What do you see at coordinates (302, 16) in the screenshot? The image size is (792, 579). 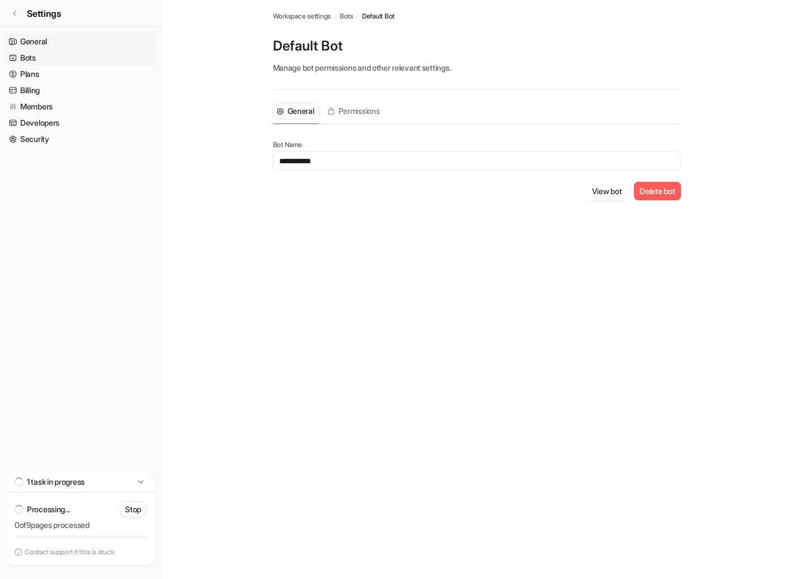 I see `span: Workspace settings` at bounding box center [302, 16].